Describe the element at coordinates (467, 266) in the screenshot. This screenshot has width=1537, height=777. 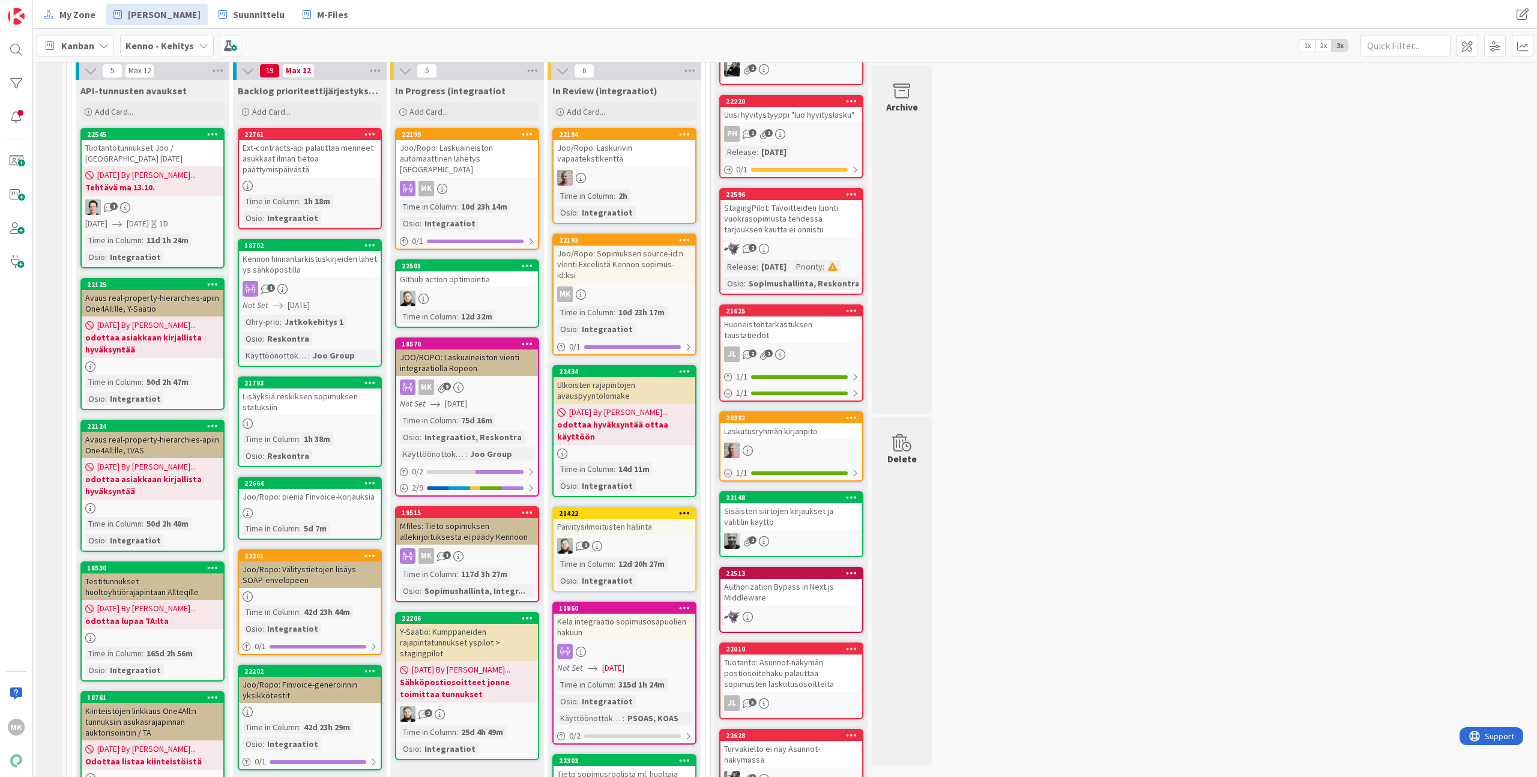
I see `div: 22501` at that location.